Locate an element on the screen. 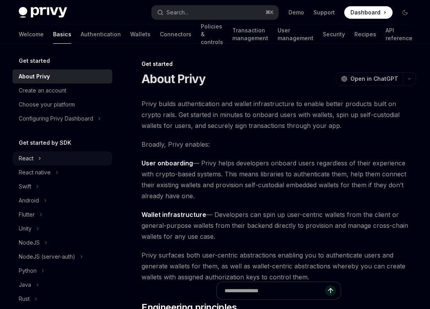 The height and width of the screenshot is (309, 430). button: Toggle Java section is located at coordinates (62, 285).